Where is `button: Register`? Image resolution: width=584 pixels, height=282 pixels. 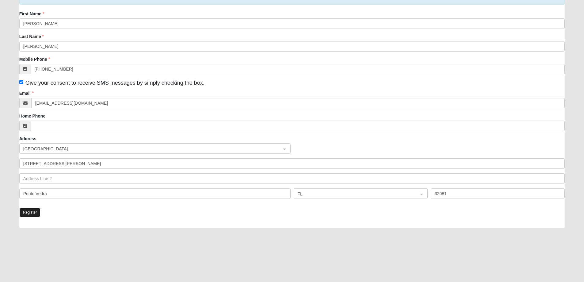 button: Register is located at coordinates (30, 212).